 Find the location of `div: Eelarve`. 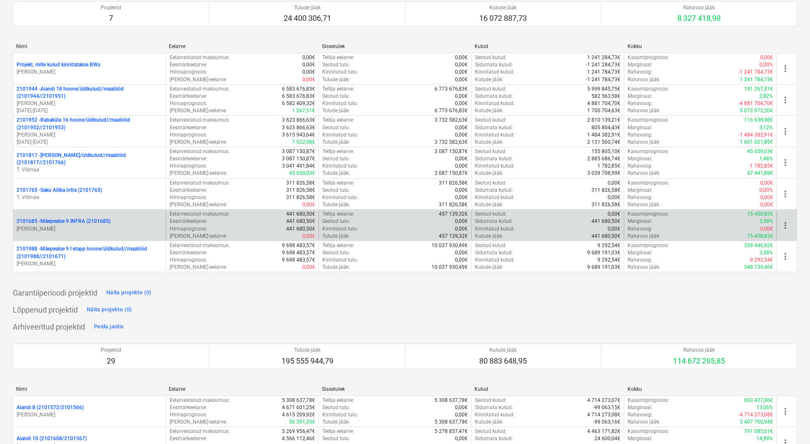

div: Eelarve is located at coordinates (241, 389).